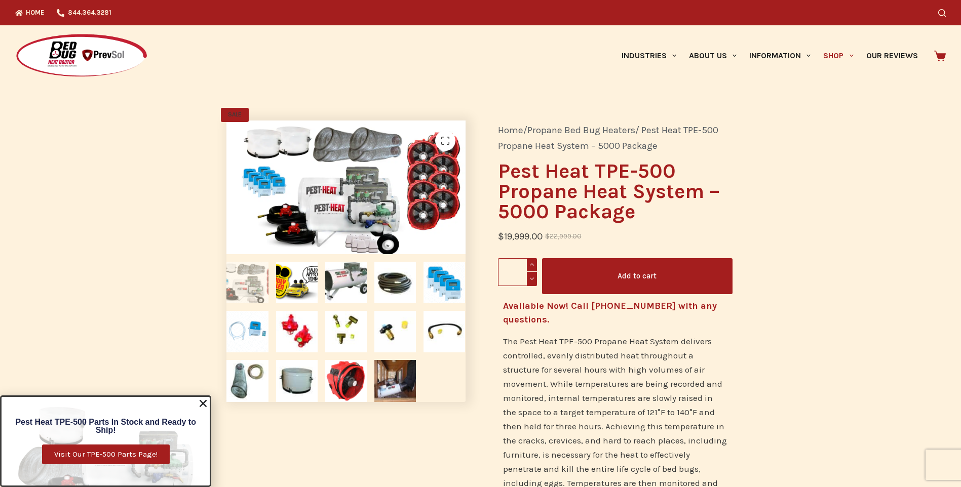 Image resolution: width=961 pixels, height=487 pixels. Describe the element at coordinates (517, 272) in the screenshot. I see `input: Product quantity` at that location.